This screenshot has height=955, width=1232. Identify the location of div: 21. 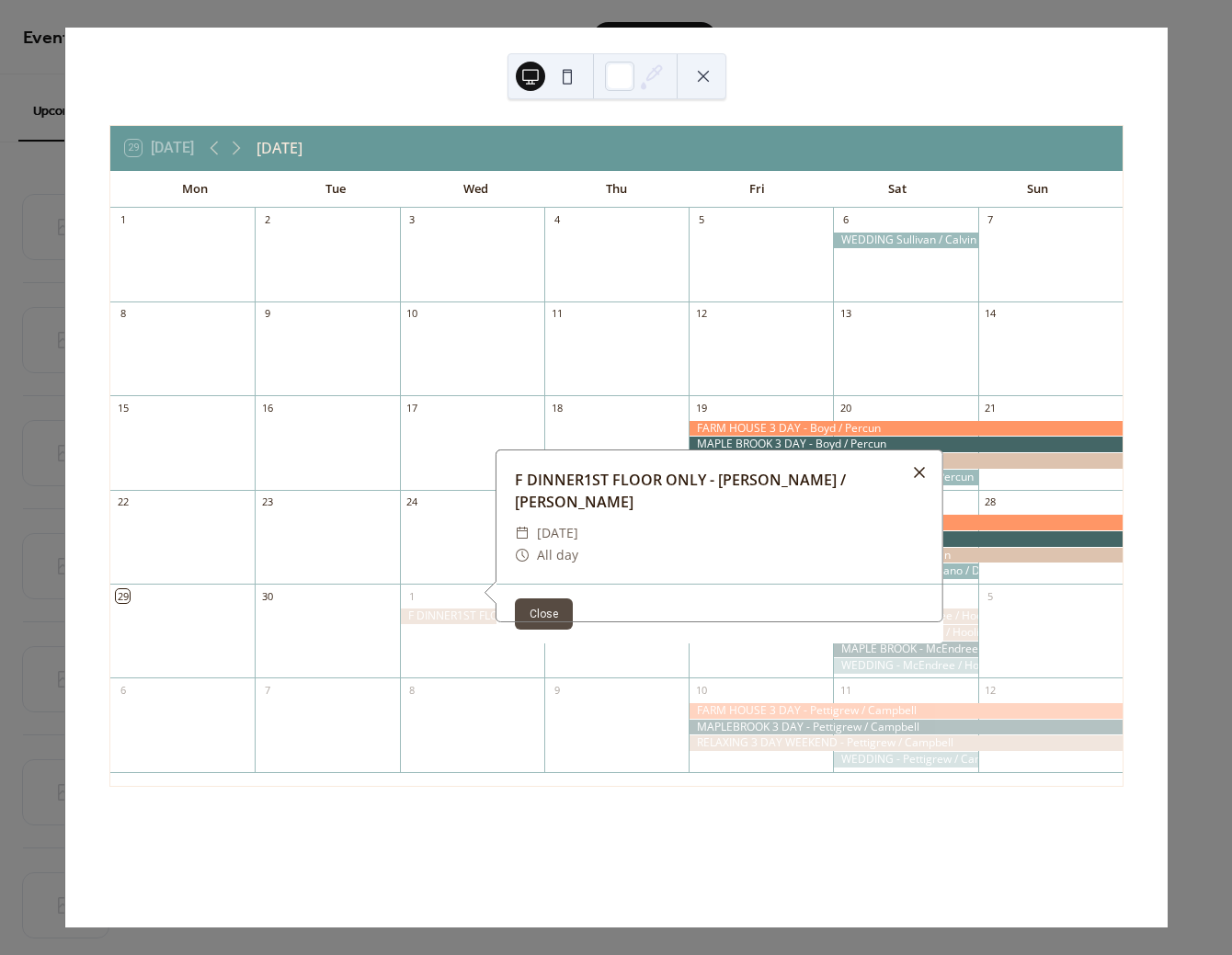
(990, 407).